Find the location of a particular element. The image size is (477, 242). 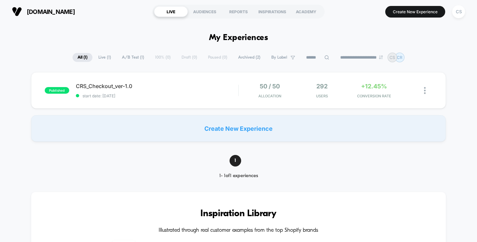

img: end is located at coordinates (381, 57).